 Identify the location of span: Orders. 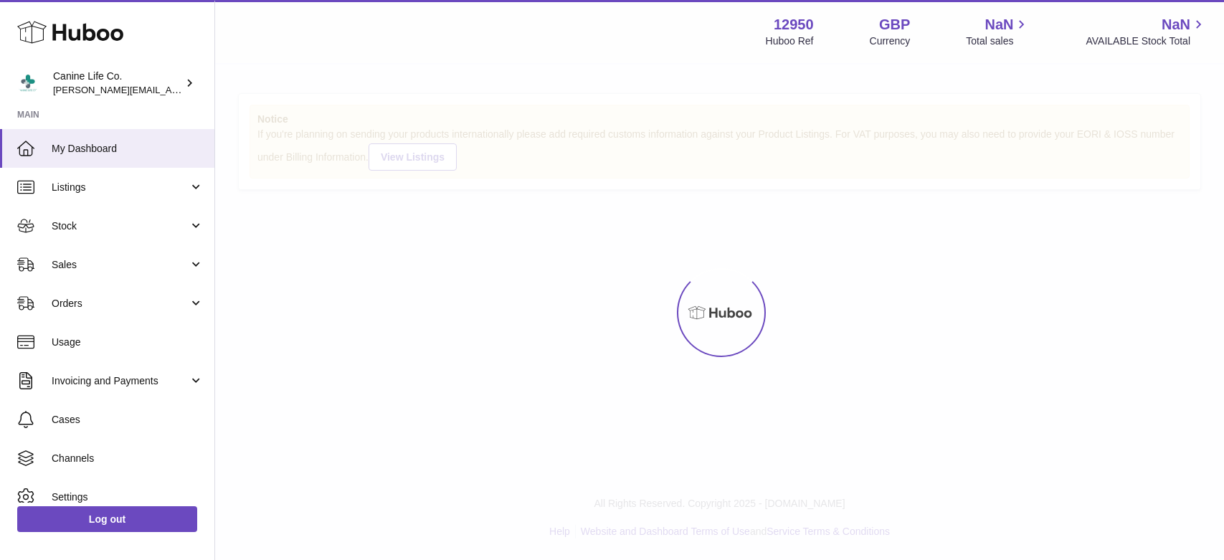
(120, 303).